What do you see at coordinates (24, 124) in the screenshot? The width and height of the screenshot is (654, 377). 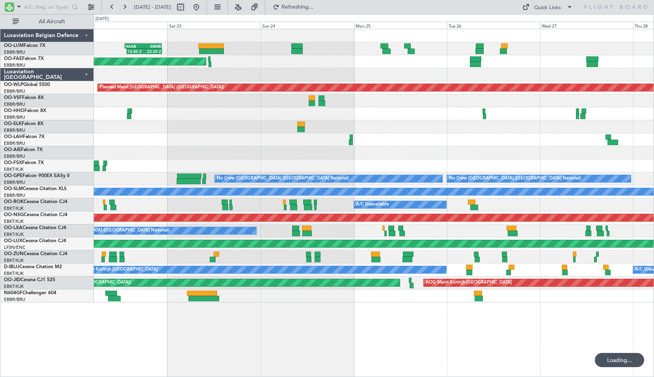 I see `a: OO-ELKFalcon 8X` at bounding box center [24, 124].